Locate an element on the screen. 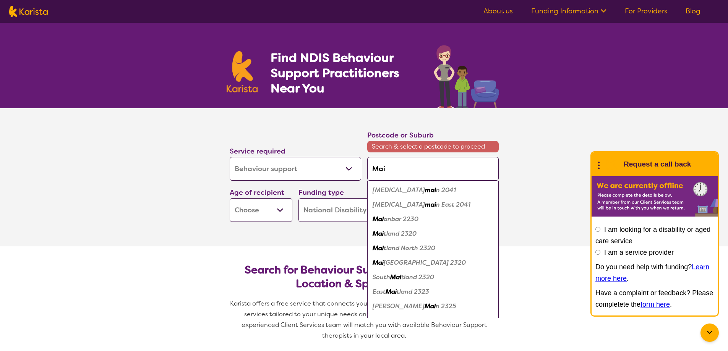 The height and width of the screenshot is (351, 728). em: n 2326 is located at coordinates (408, 321).